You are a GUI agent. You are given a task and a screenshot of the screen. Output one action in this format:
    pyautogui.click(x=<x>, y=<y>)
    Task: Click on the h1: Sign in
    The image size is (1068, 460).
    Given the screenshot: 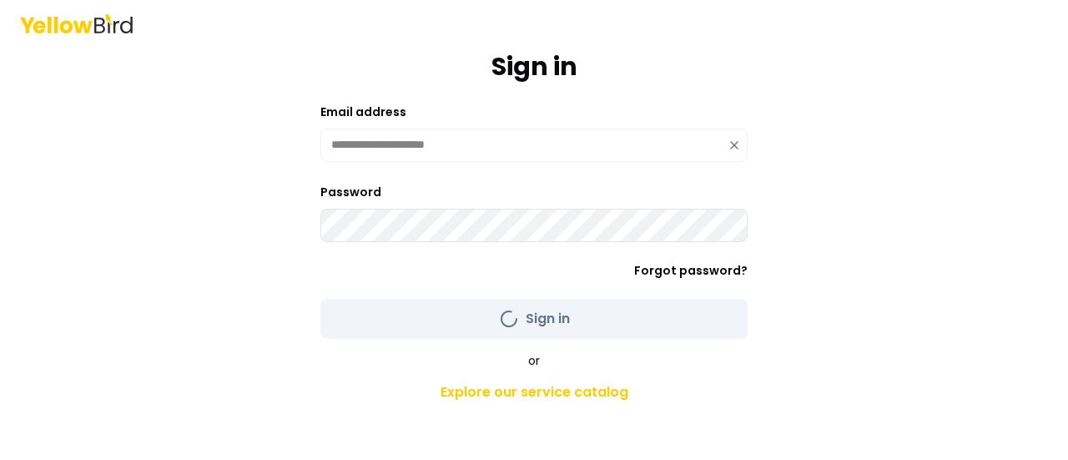 What is the action you would take?
    pyautogui.click(x=534, y=67)
    